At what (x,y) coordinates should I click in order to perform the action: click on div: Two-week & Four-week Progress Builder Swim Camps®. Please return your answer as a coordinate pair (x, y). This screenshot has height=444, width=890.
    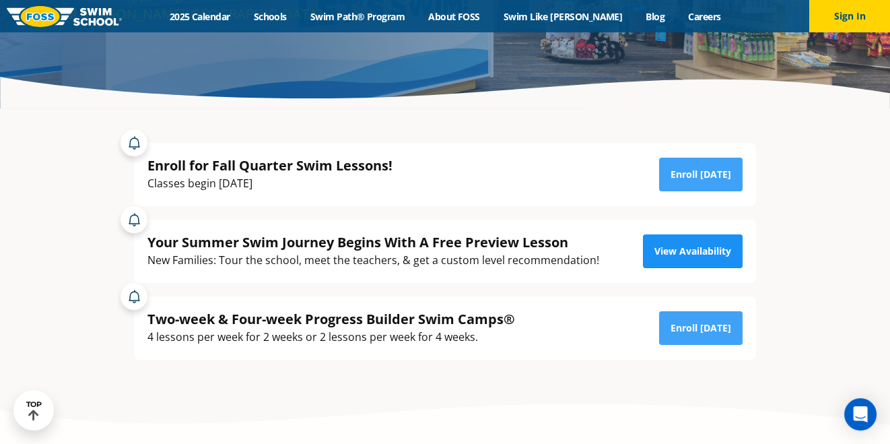
    Looking at the image, I should click on (331, 318).